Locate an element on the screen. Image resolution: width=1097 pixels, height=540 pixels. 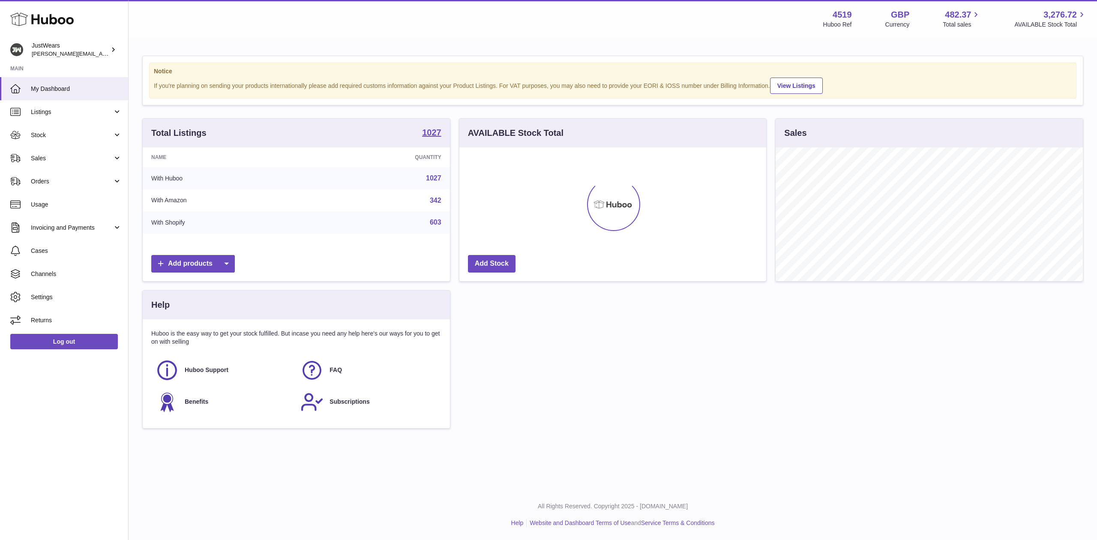
a: Add products is located at coordinates (193, 264).